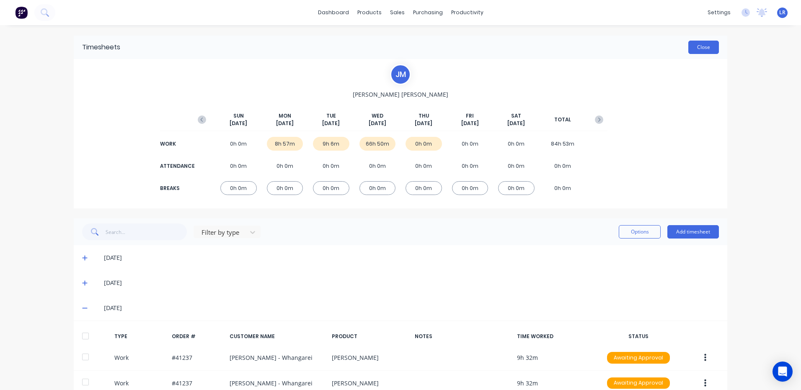  Describe the element at coordinates (101, 47) in the screenshot. I see `div: Timesheets` at that location.